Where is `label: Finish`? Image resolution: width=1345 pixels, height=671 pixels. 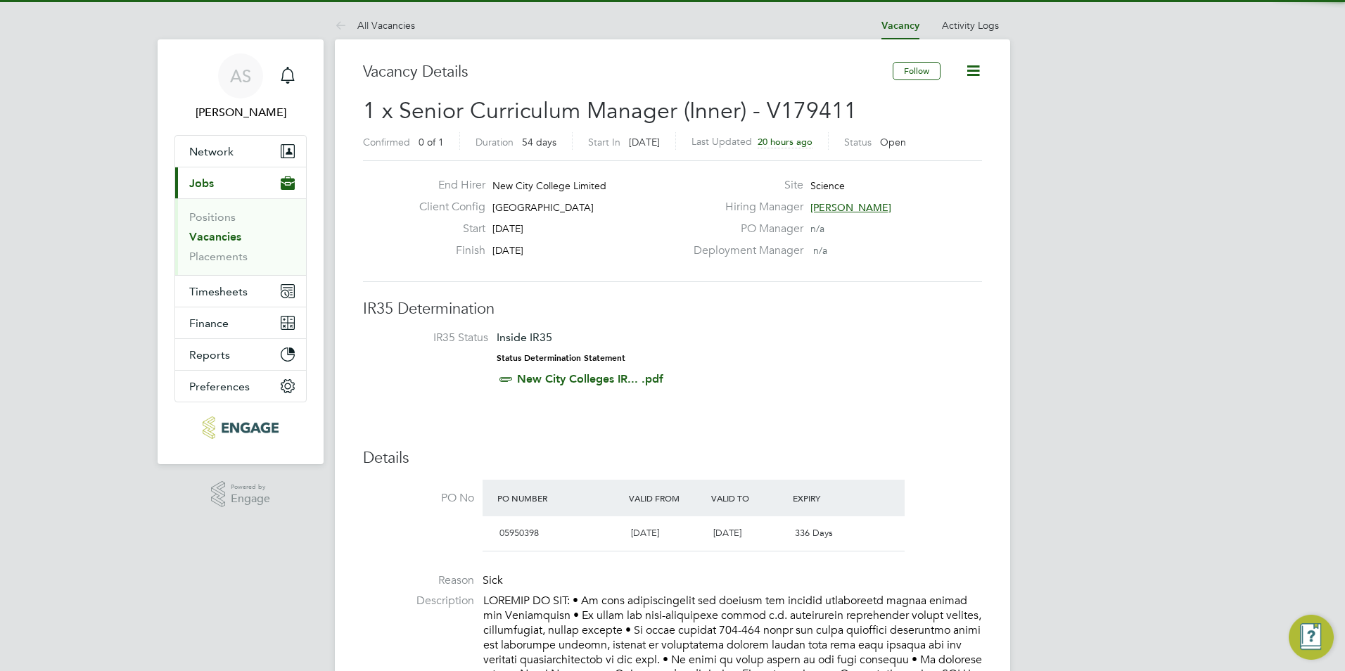
label: Finish is located at coordinates (447, 250).